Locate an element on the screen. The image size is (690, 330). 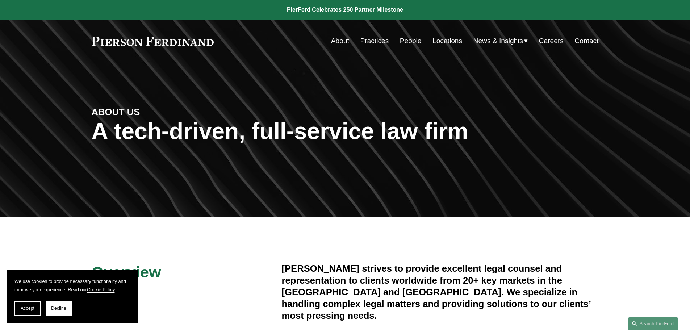
a: Practices is located at coordinates (374, 41).